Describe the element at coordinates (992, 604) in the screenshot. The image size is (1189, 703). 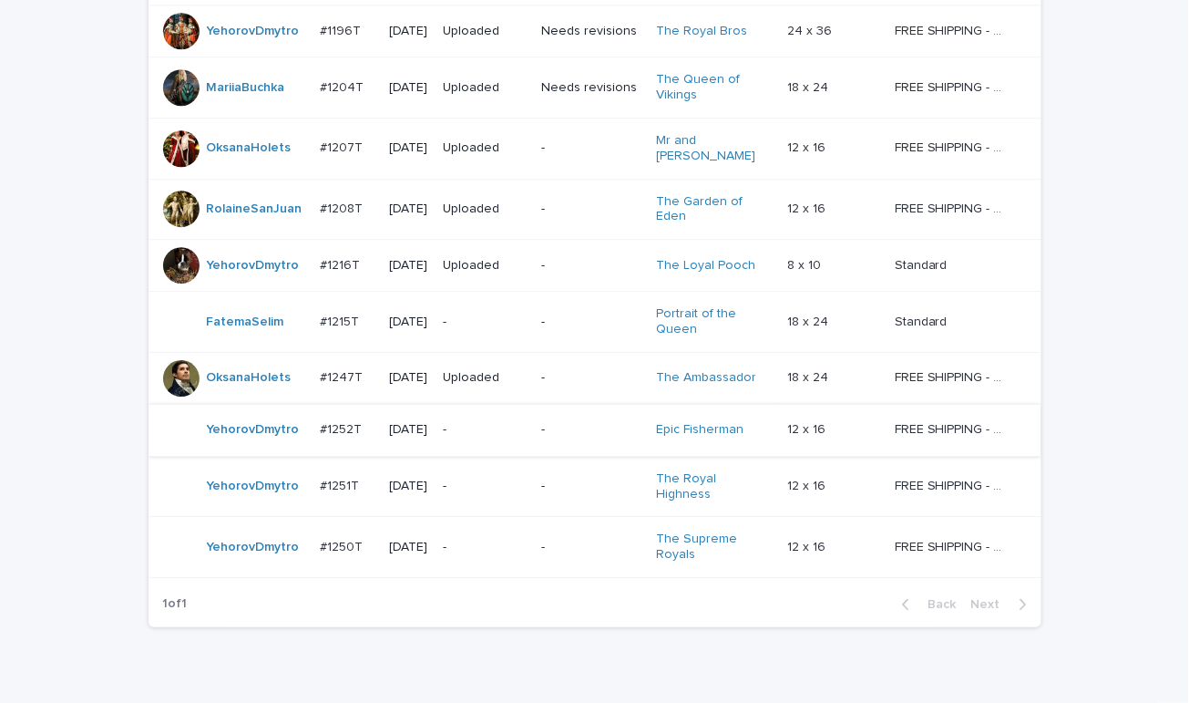
I see `span: Next` at that location.